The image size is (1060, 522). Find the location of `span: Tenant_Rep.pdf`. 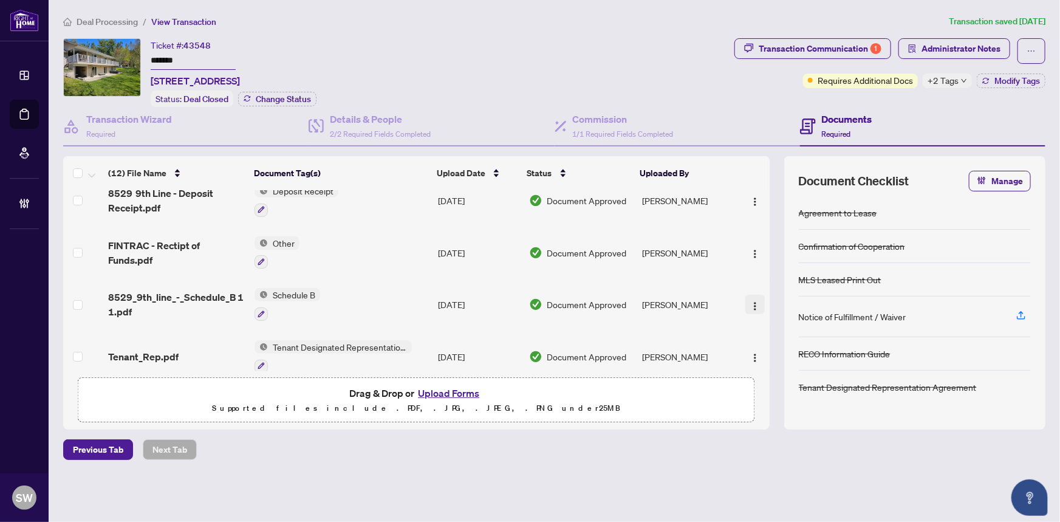

span: Tenant_Rep.pdf is located at coordinates (143, 356).